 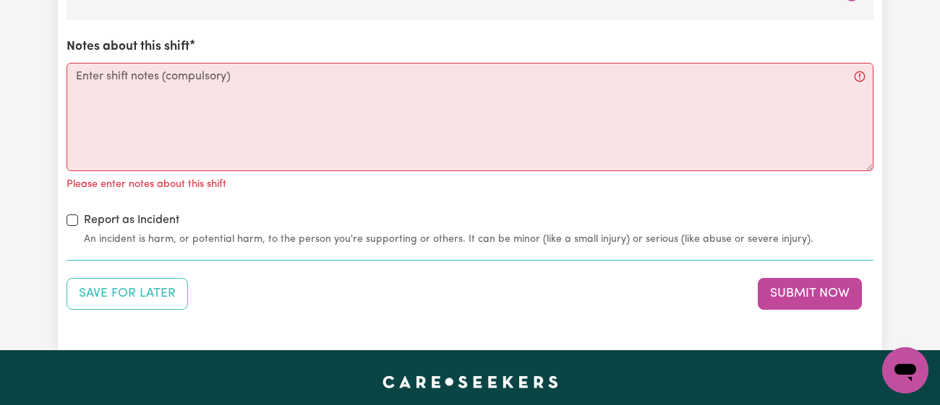 I want to click on p: Please enter notes about this shift, so click(x=146, y=185).